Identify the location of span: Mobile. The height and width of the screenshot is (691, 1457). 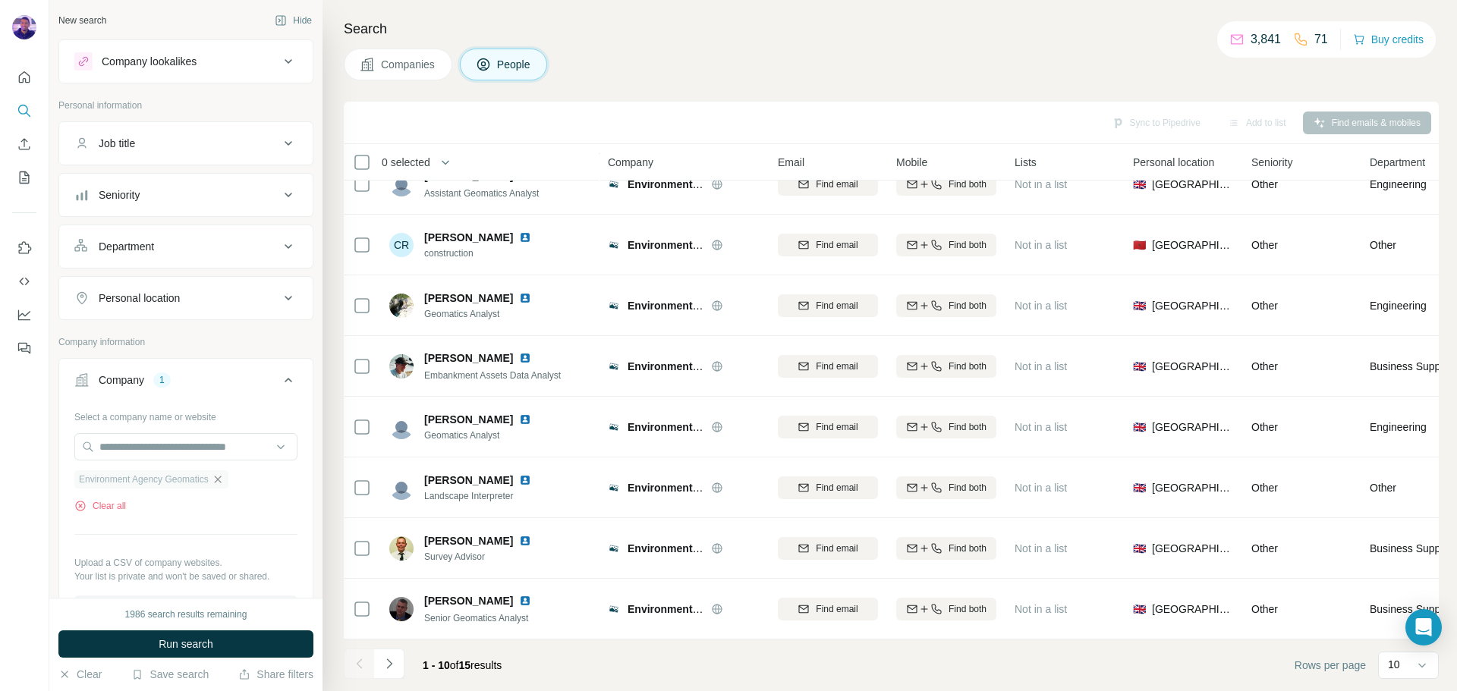
(912, 162).